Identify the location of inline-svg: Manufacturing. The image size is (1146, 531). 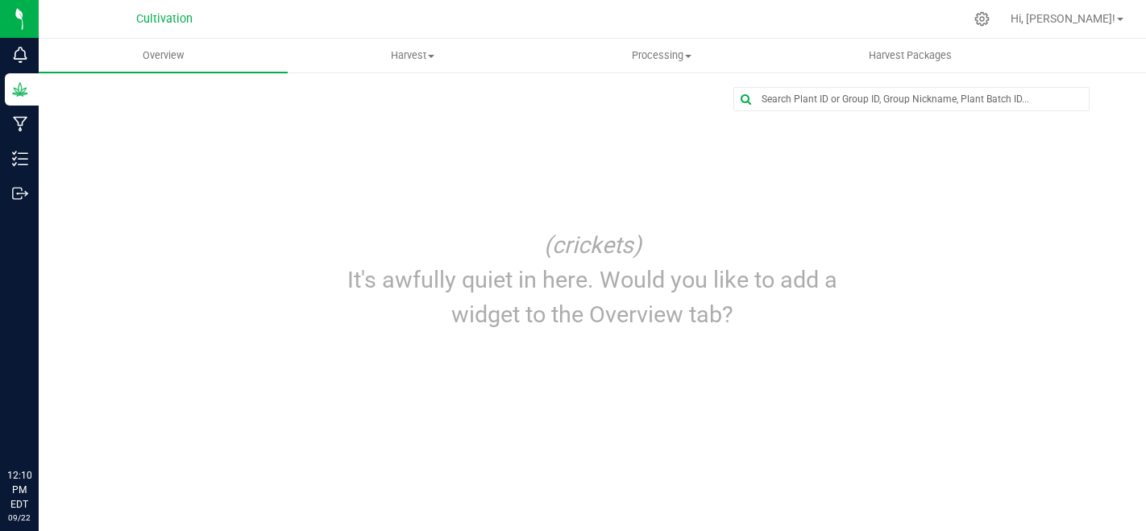
(20, 124).